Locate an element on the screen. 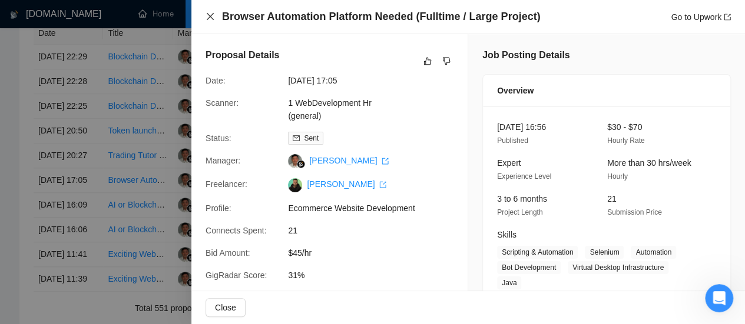 The image size is (745, 324). span: Date: is located at coordinates (215, 81).